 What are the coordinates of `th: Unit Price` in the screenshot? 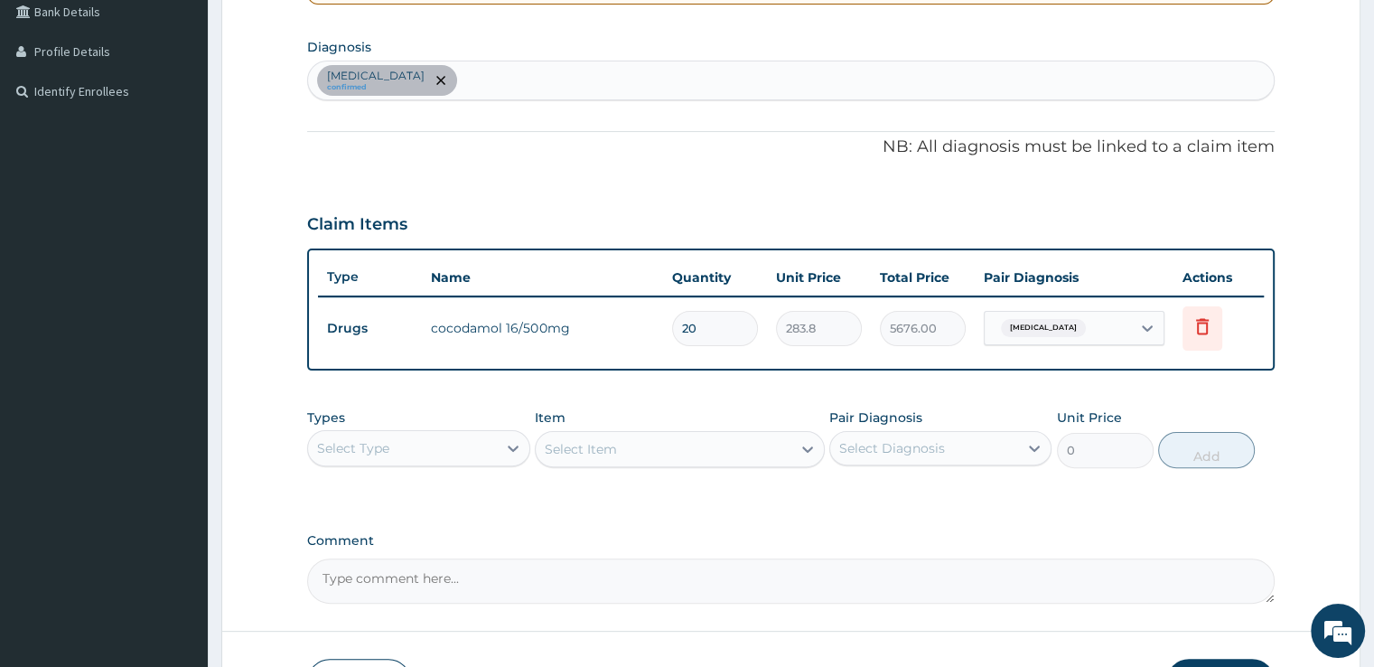 It's located at (818, 277).